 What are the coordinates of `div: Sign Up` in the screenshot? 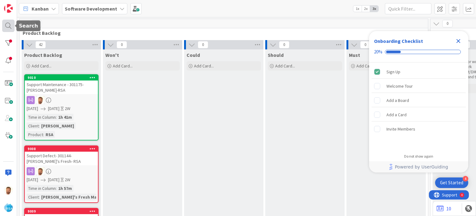 It's located at (394, 72).